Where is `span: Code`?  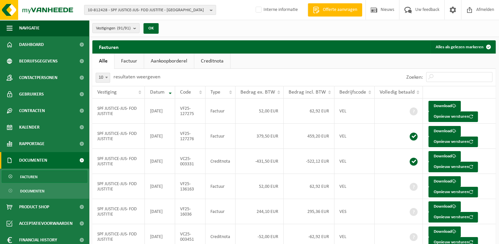
span: Code is located at coordinates (185, 92).